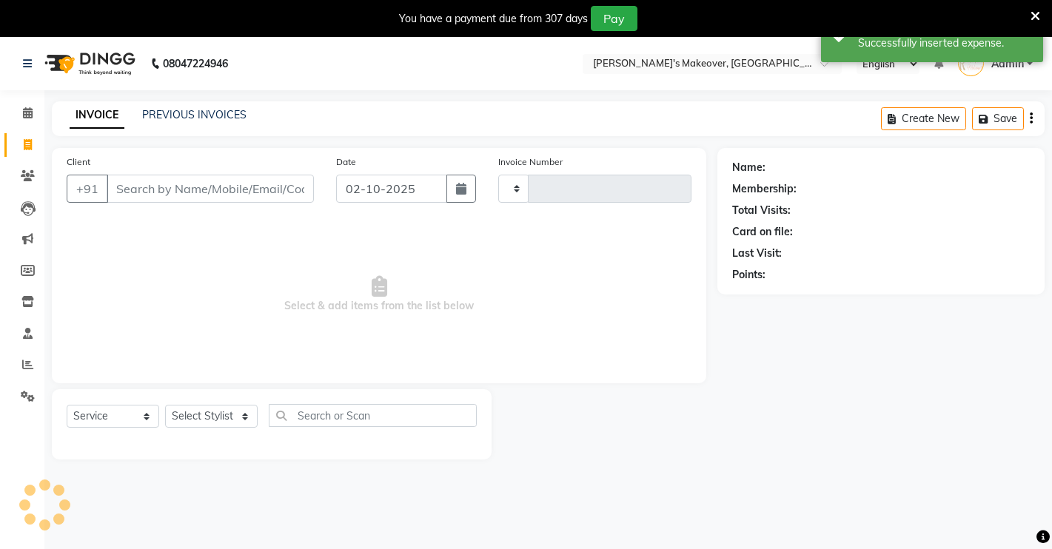 The width and height of the screenshot is (1052, 549). What do you see at coordinates (748, 167) in the screenshot?
I see `div: Name:` at bounding box center [748, 167].